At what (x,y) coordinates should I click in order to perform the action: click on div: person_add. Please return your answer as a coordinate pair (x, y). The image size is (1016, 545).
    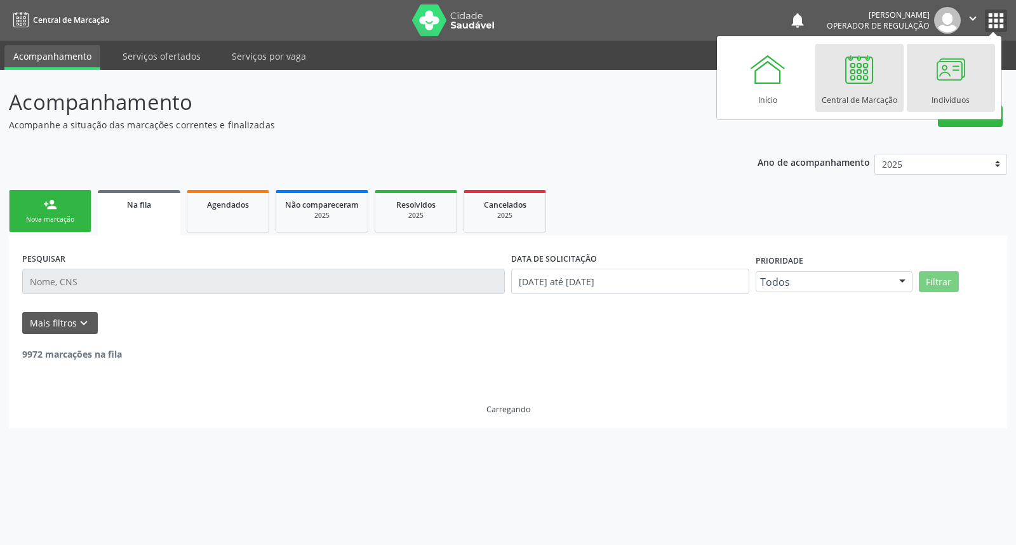
    Looking at the image, I should click on (50, 204).